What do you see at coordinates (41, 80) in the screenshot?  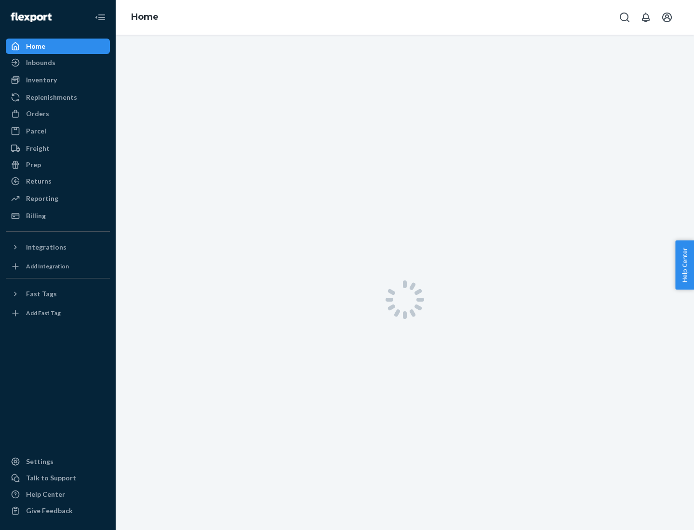 I see `div: Inventory` at bounding box center [41, 80].